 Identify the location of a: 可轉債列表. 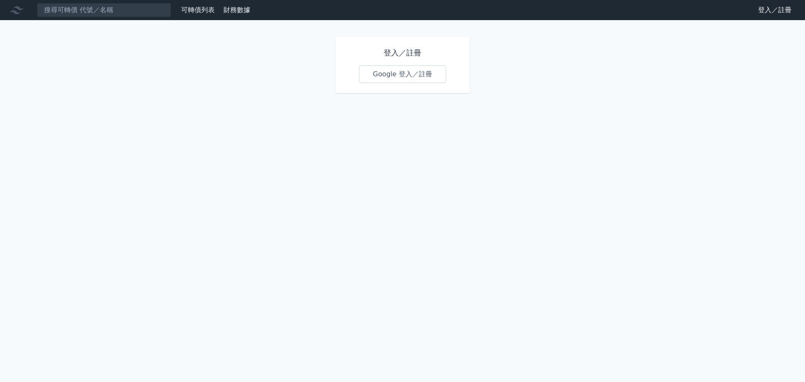
(198, 10).